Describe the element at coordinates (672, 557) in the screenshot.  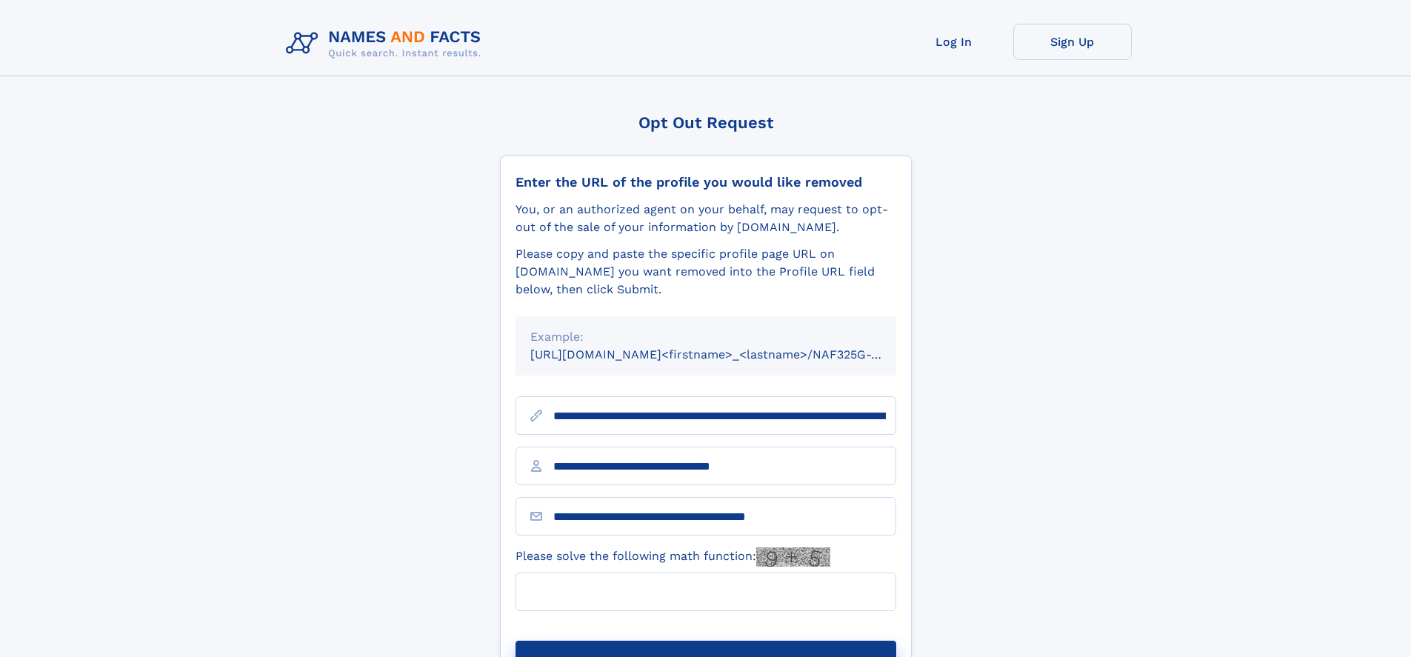
I see `label: Please solve the following math function:` at that location.